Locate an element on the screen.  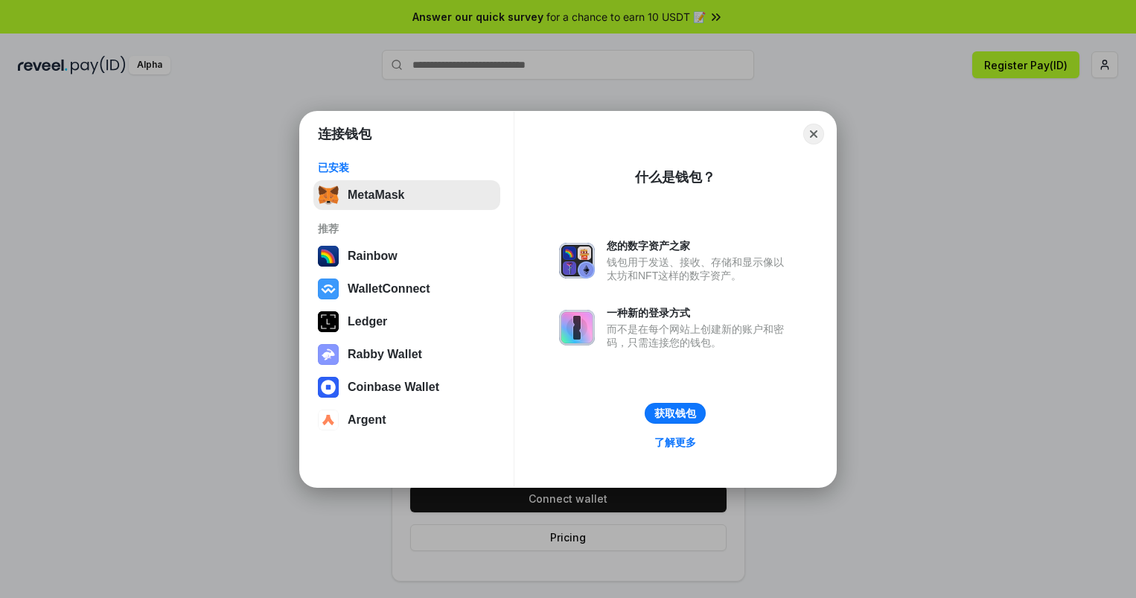
img: svg+xml,%3Csvg%20xmlns%3D%22http%3A%2F%2Fwww.w3.org%2F2000%2Fsvg%22%20width%3D%2228%22%20height%3... is located at coordinates (328, 322).